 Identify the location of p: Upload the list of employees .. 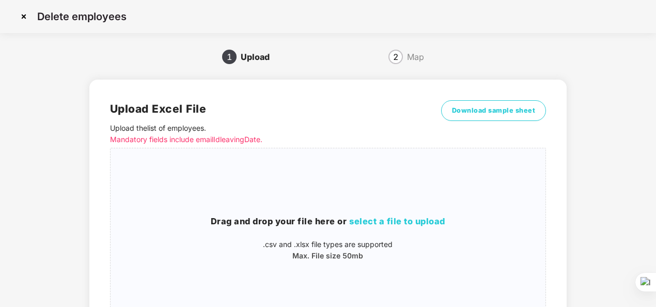
(273, 134).